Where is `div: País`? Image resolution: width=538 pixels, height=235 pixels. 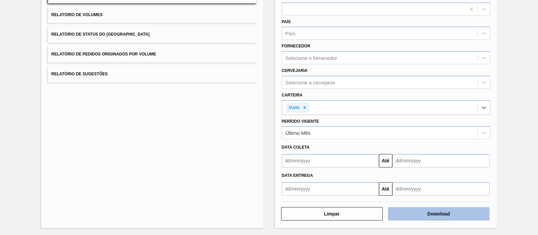
div: País is located at coordinates (291, 33).